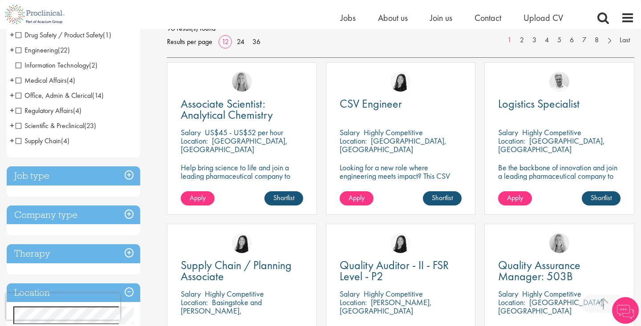 This screenshot has height=326, width=641. What do you see at coordinates (73, 293) in the screenshot?
I see `h3: Location` at bounding box center [73, 293].